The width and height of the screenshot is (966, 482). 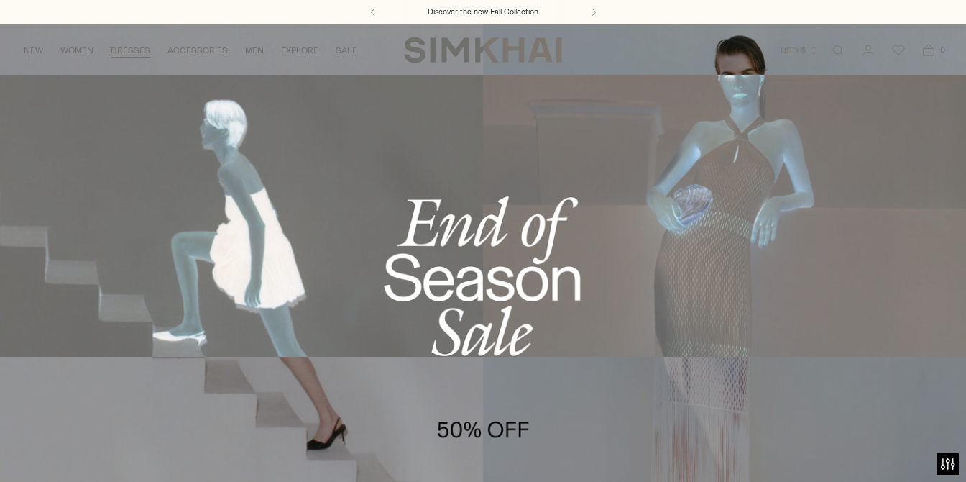 What do you see at coordinates (198, 50) in the screenshot?
I see `a: ACCESSORIES` at bounding box center [198, 50].